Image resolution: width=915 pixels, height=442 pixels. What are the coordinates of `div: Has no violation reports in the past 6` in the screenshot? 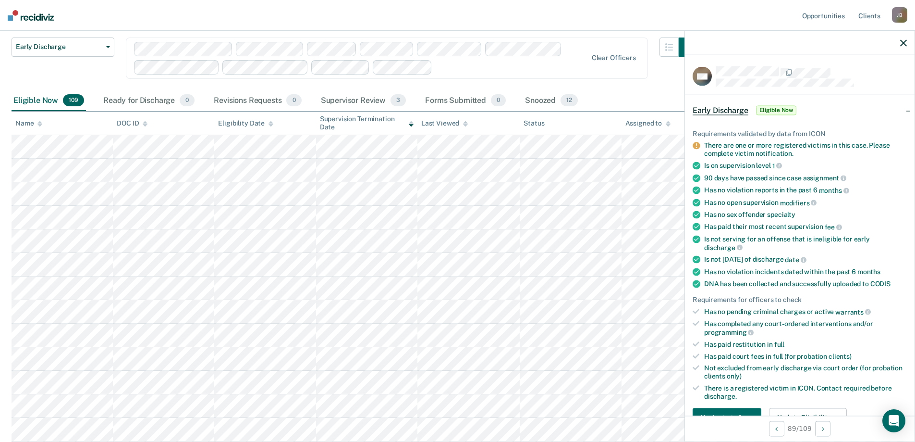 It's located at (806, 190).